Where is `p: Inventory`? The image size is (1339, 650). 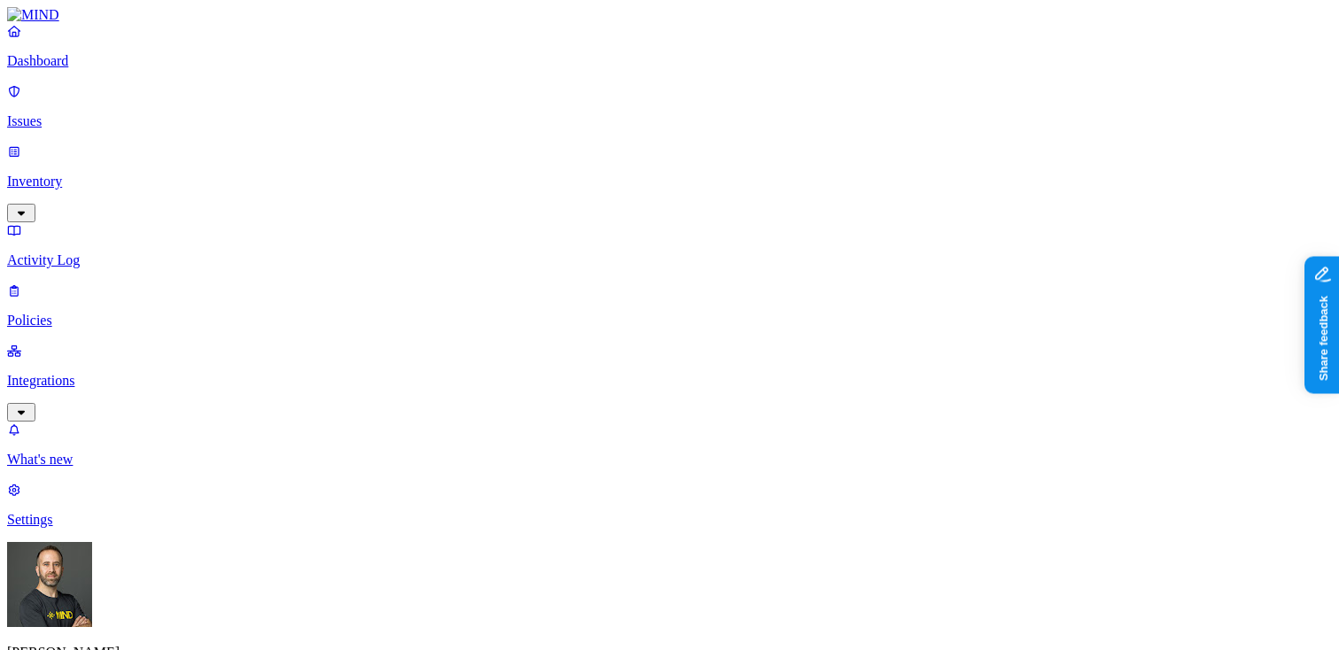
p: Inventory is located at coordinates (669, 181).